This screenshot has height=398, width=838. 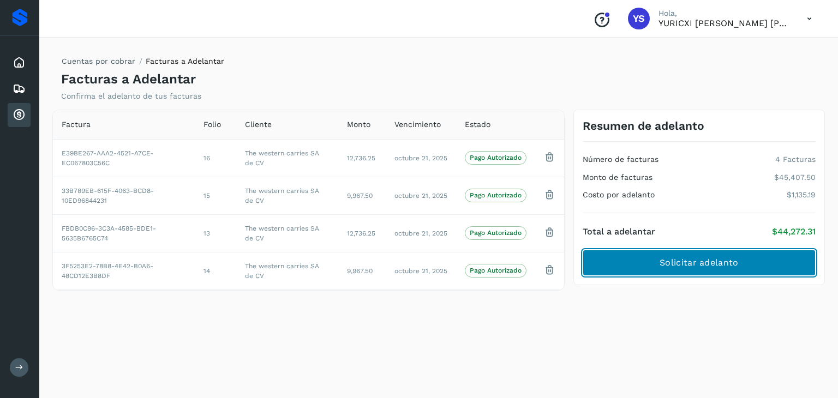 I want to click on span: Factura, so click(x=76, y=124).